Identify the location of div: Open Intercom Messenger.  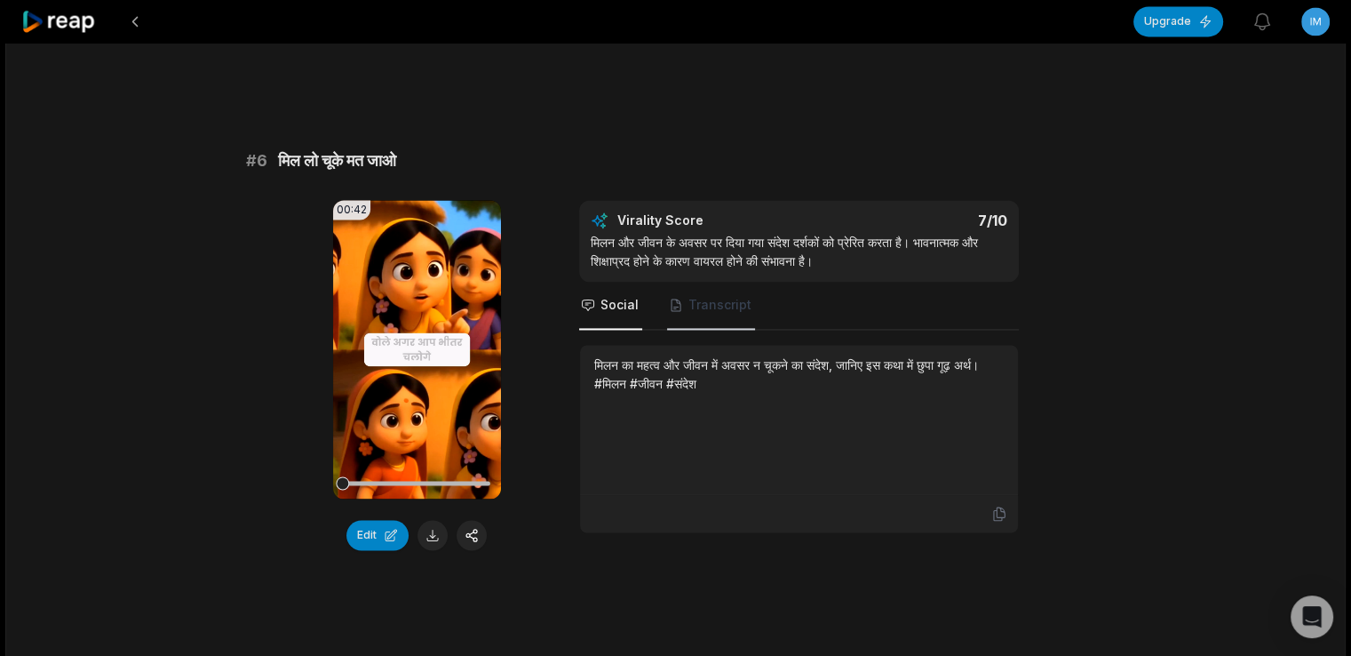
(1312, 617).